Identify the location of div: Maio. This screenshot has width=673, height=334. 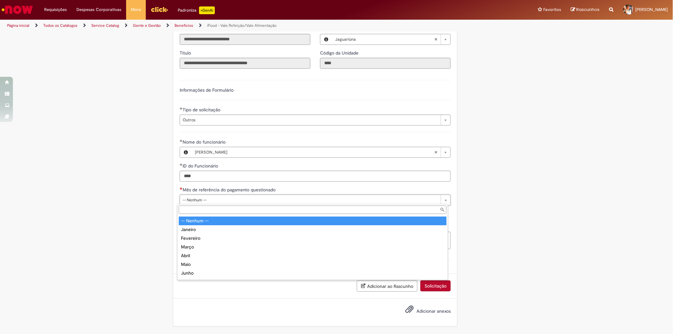
(313, 264).